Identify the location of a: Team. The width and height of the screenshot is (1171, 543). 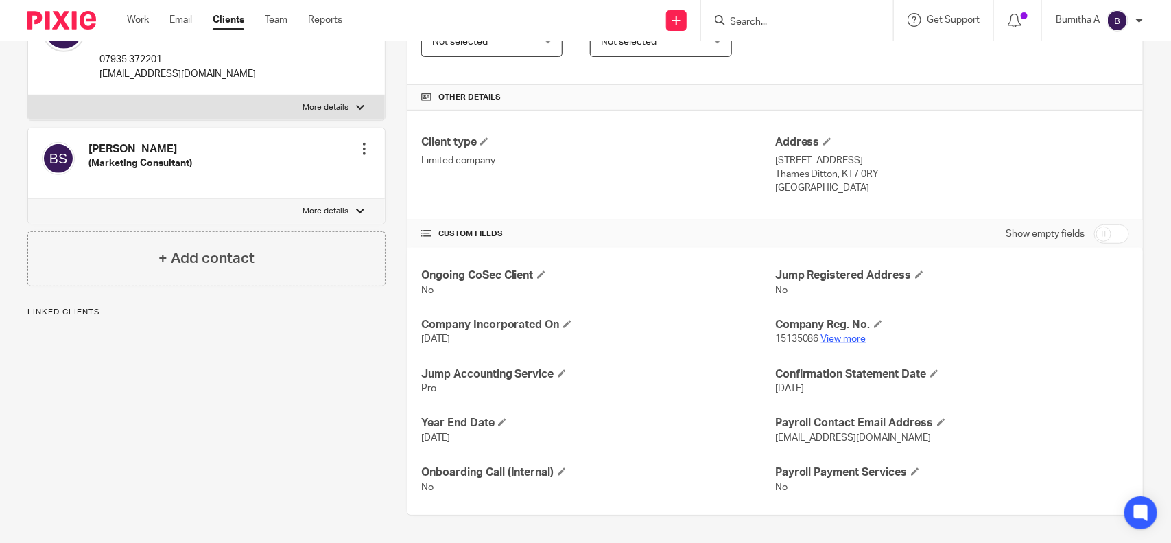
(276, 20).